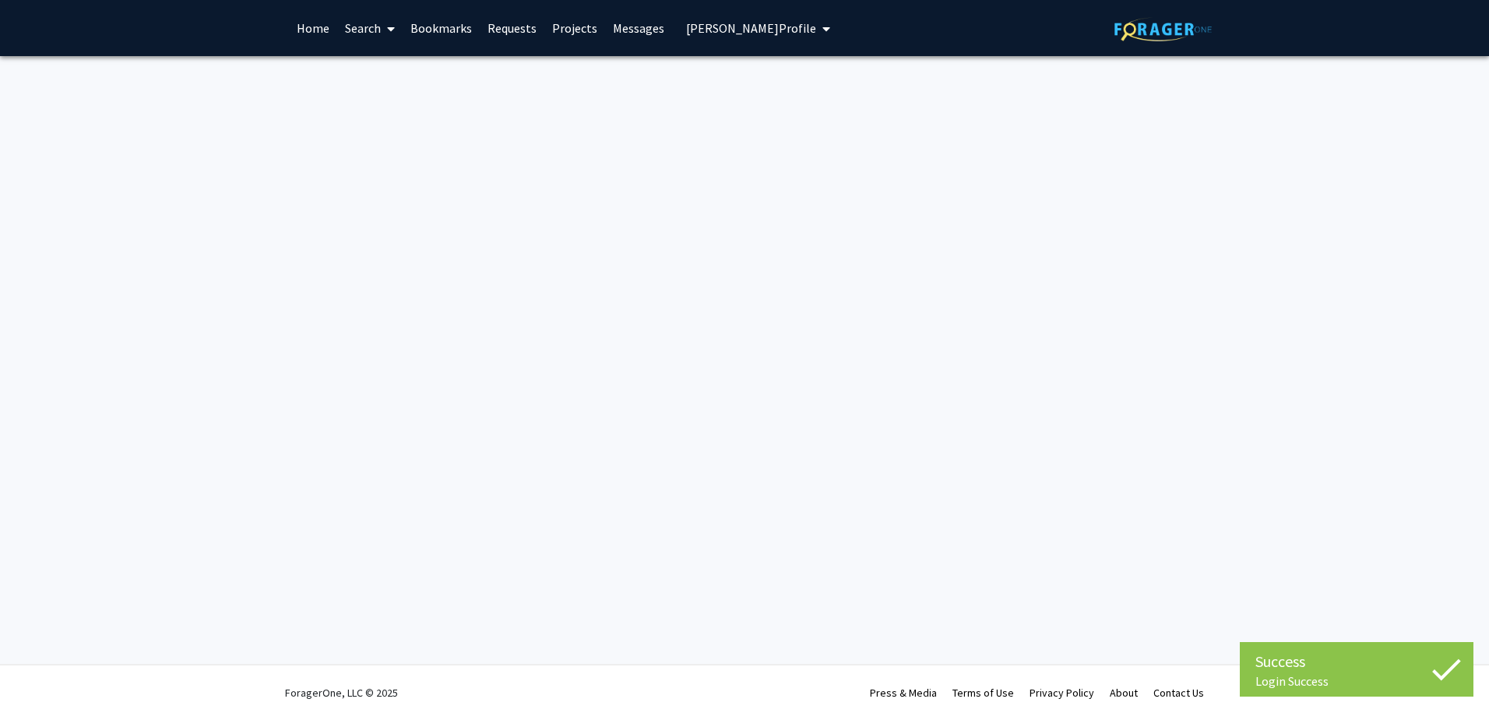 The image size is (1489, 720). I want to click on a: Projects, so click(575, 28).